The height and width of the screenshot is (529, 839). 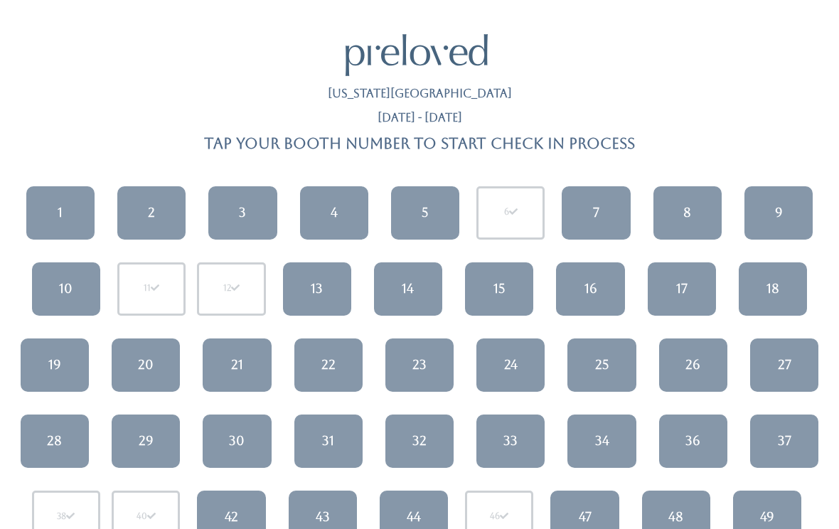 What do you see at coordinates (499, 517) in the screenshot?
I see `div: 46` at bounding box center [499, 517].